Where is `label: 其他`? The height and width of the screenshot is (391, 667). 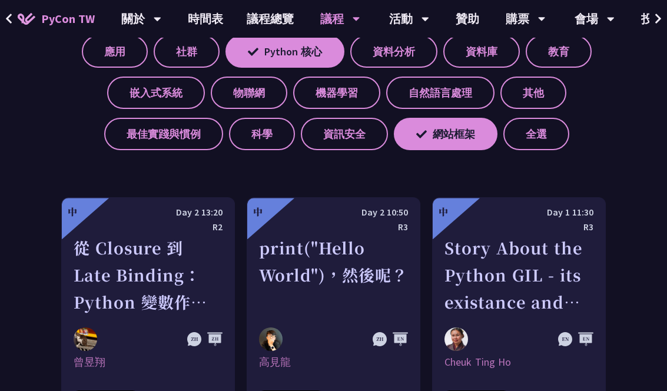
label: 其他 is located at coordinates (533, 92).